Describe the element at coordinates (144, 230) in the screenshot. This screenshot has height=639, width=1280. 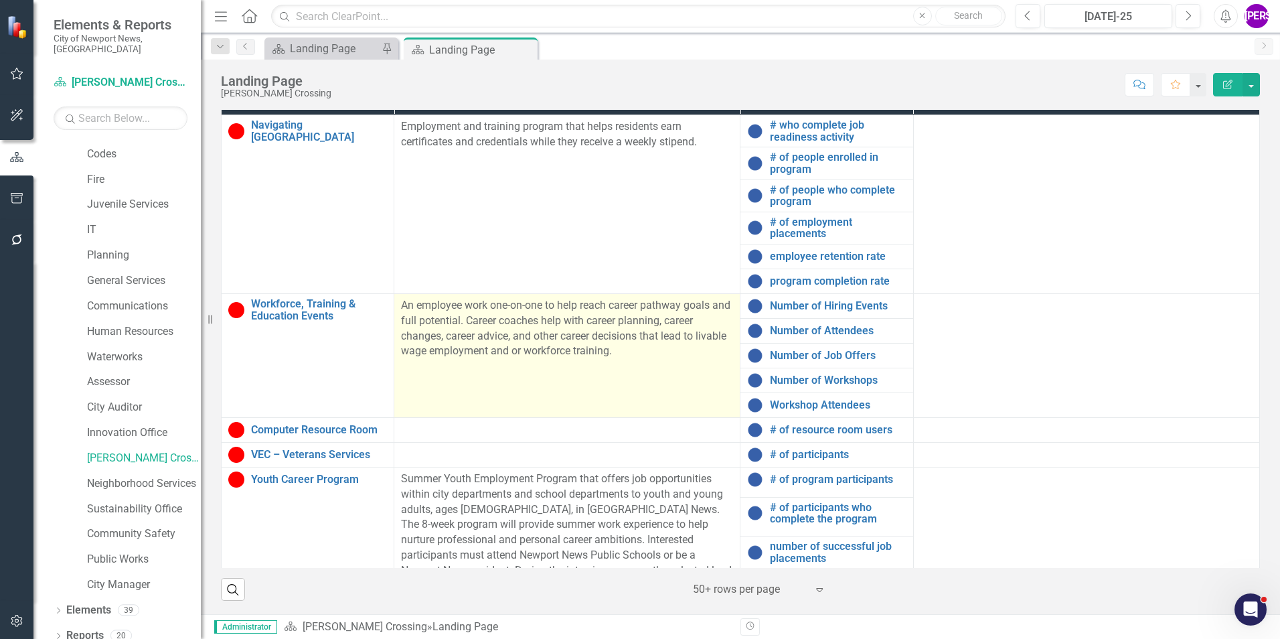
I see `a: IT` at that location.